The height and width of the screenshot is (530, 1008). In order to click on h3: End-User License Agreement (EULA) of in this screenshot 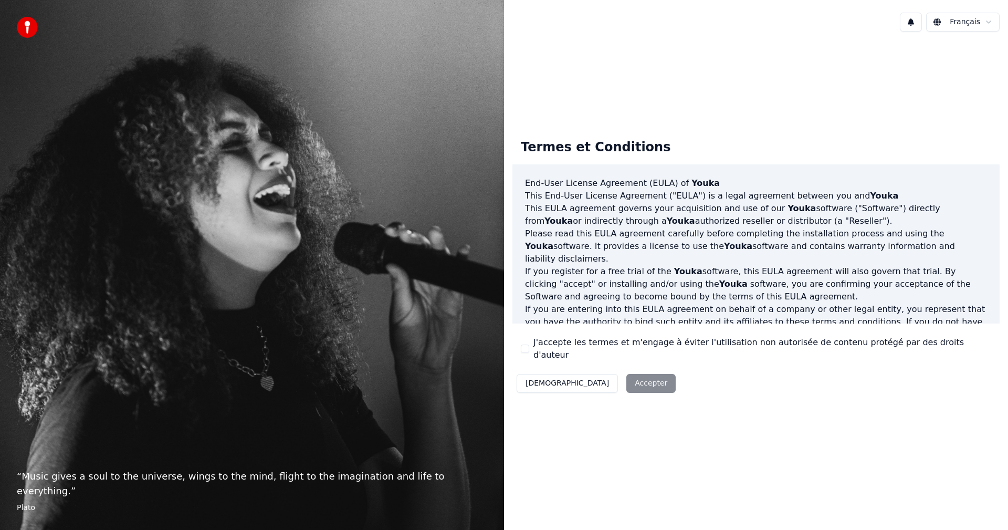, I will do `click(756, 183)`.